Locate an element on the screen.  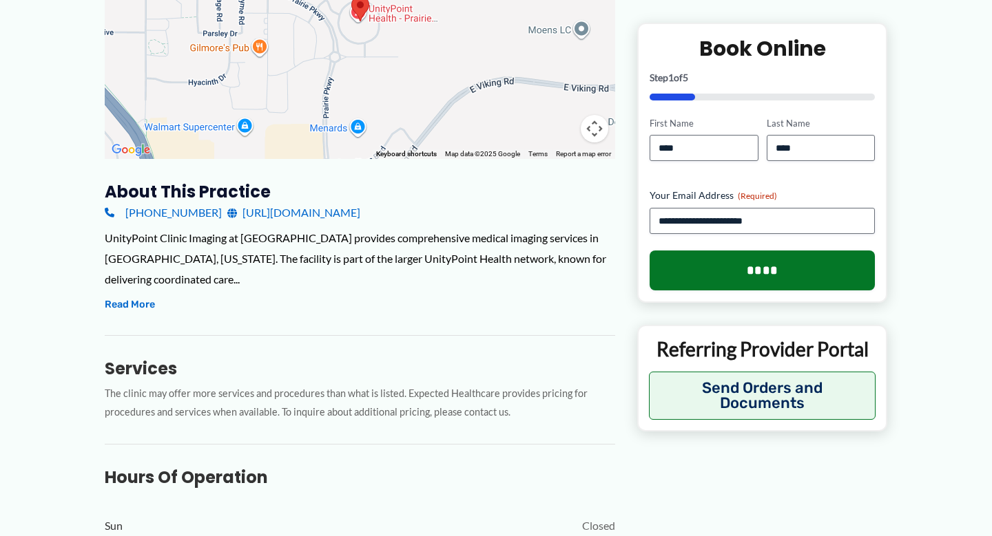
label: Last Name is located at coordinates (820, 123).